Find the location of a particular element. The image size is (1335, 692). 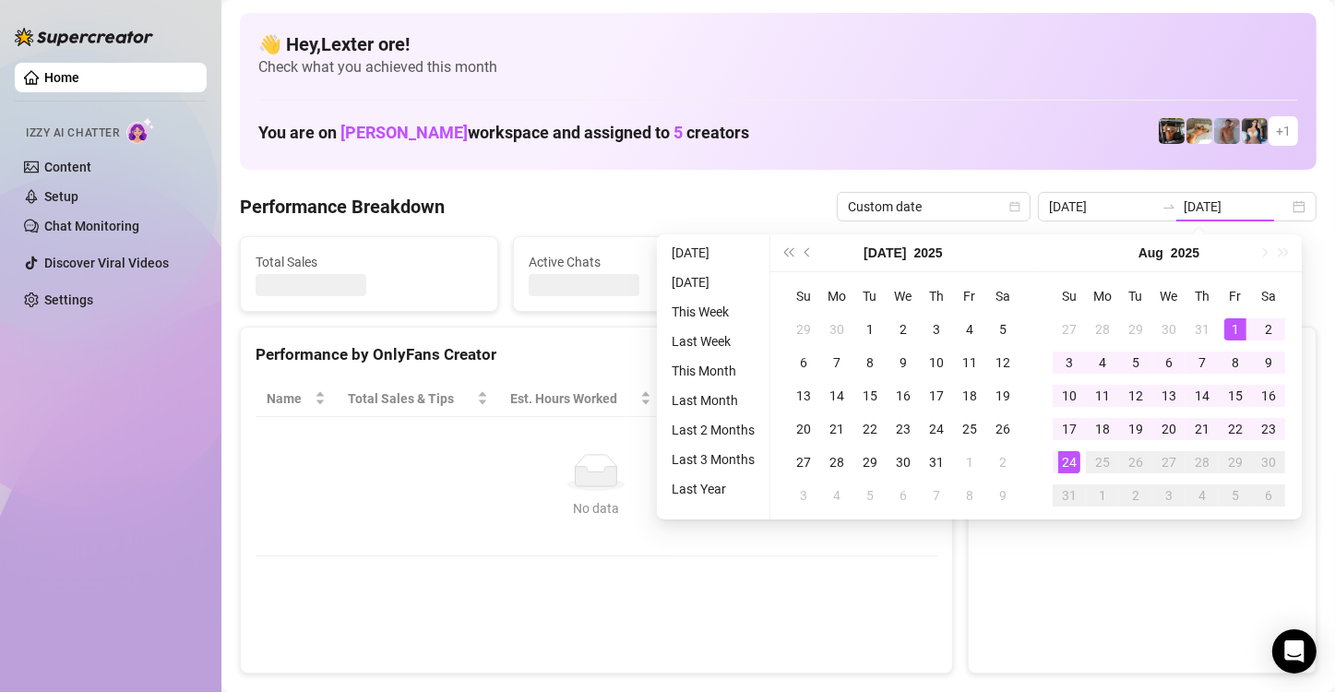

span: Active Chats is located at coordinates (642, 262).